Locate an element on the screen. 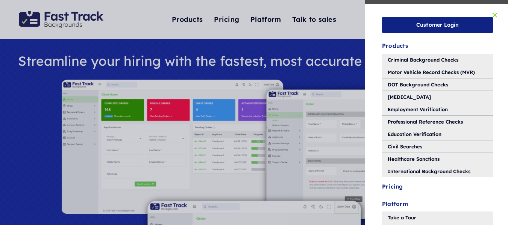  span: Customer Login is located at coordinates (438, 25).